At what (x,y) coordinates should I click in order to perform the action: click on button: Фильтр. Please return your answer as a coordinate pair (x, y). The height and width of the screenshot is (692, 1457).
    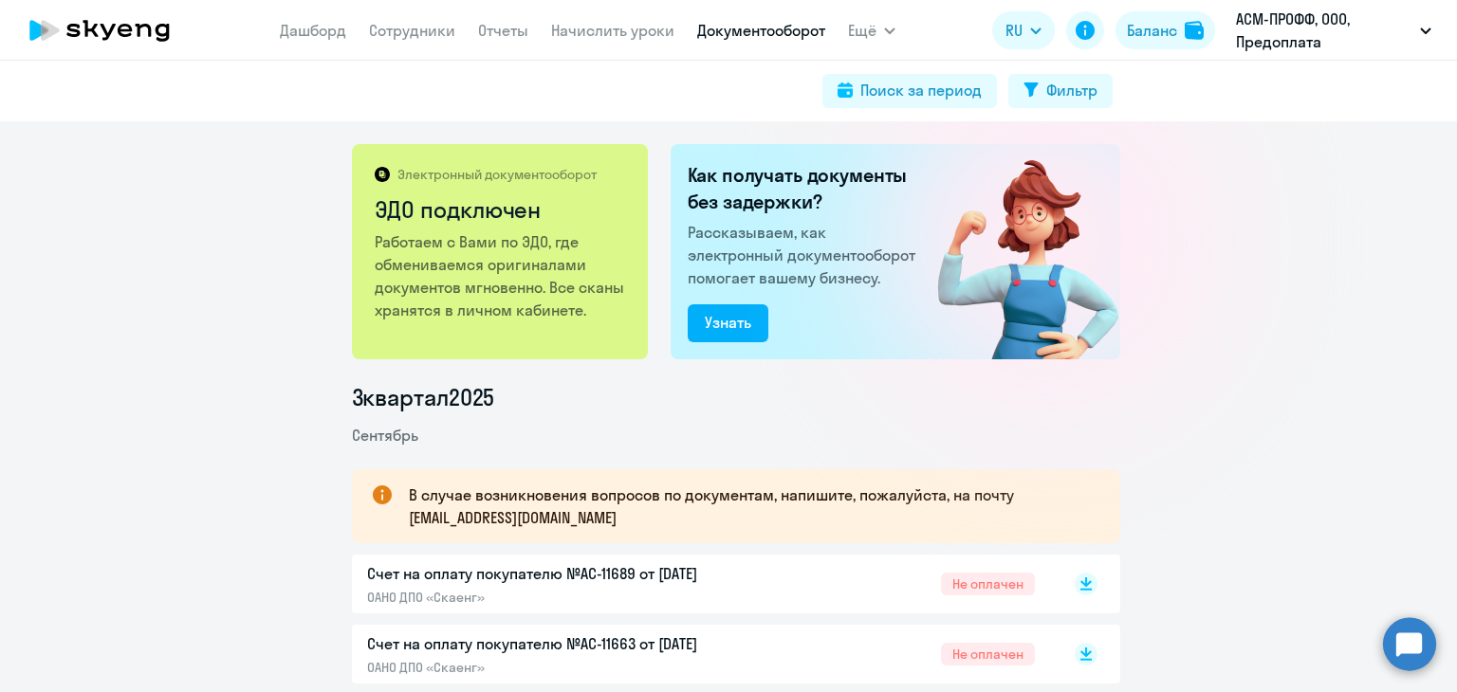
    Looking at the image, I should click on (1060, 91).